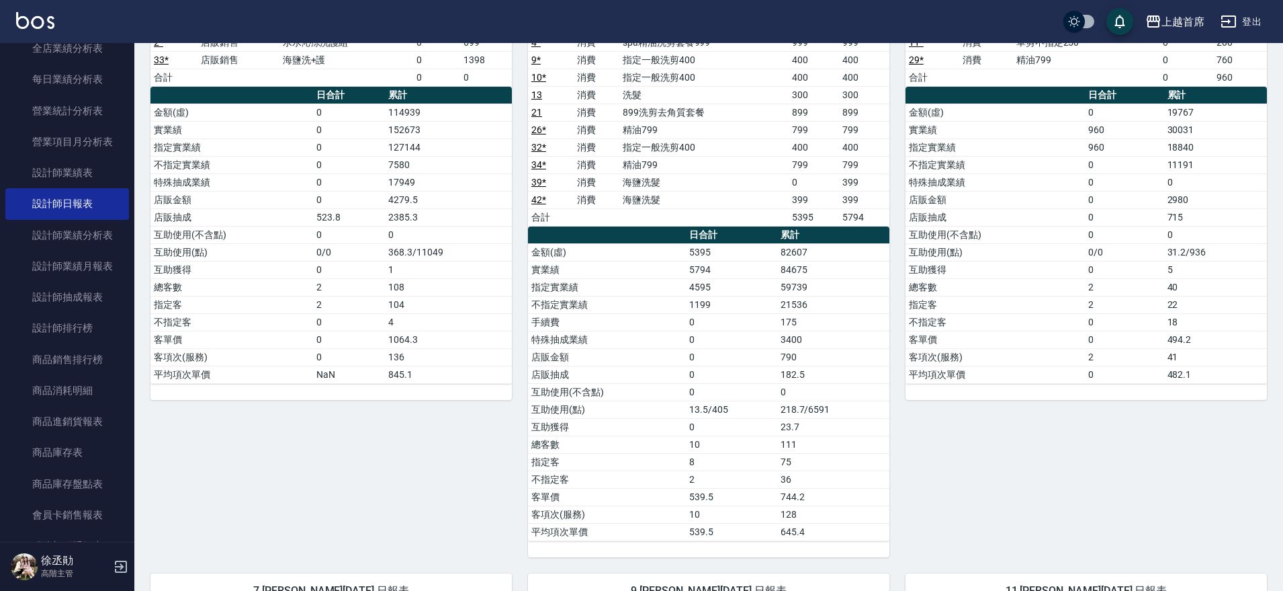 The height and width of the screenshot is (591, 1283). I want to click on td: 82607, so click(833, 252).